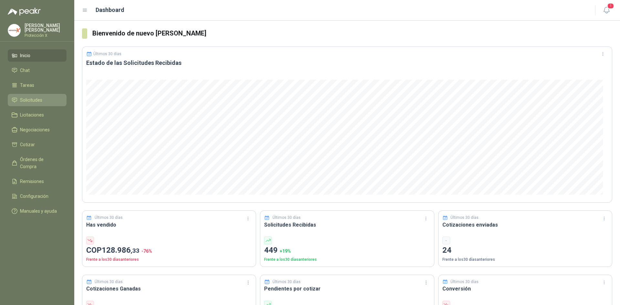 The image size is (620, 305). I want to click on span: Chat, so click(25, 70).